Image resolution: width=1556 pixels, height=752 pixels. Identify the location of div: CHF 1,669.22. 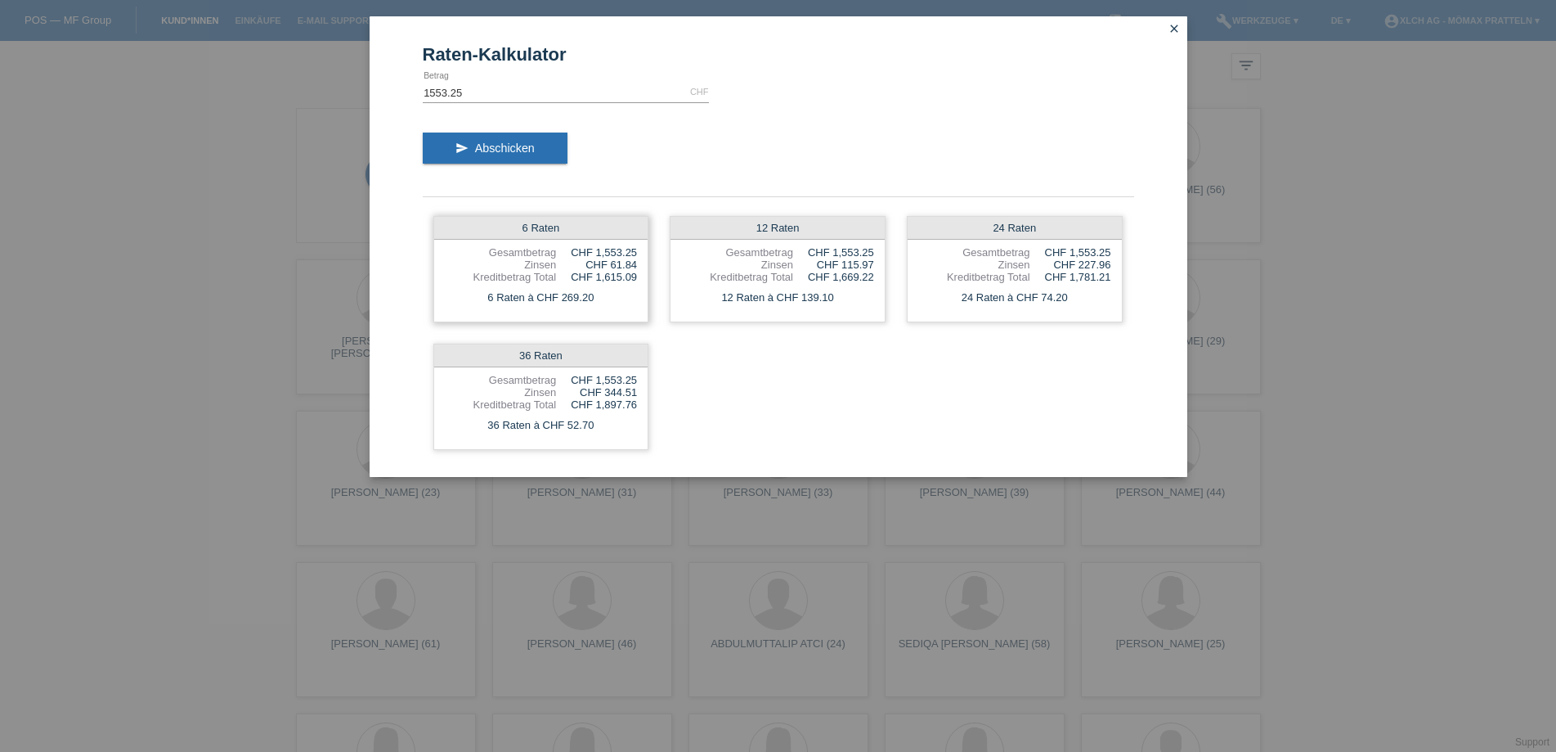
(833, 276).